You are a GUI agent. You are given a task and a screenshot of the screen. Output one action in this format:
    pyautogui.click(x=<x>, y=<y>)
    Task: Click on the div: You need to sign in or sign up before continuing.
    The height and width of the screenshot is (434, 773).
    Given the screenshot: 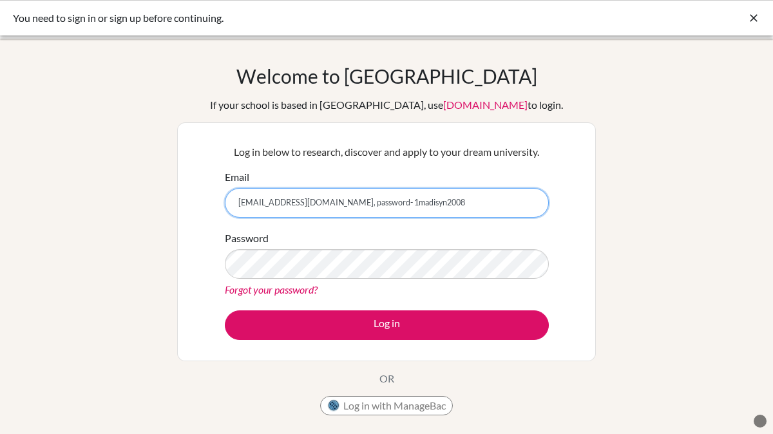 What is the action you would take?
    pyautogui.click(x=290, y=18)
    